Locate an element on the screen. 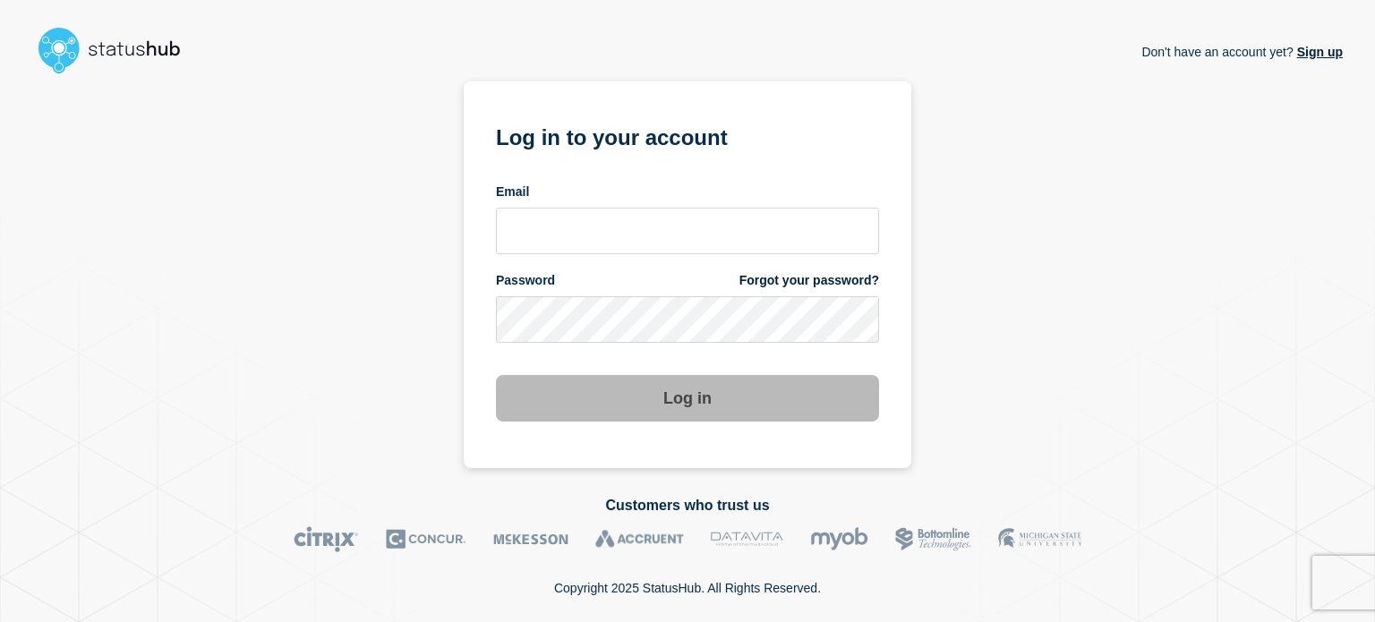  img: Concur logo is located at coordinates (426, 539).